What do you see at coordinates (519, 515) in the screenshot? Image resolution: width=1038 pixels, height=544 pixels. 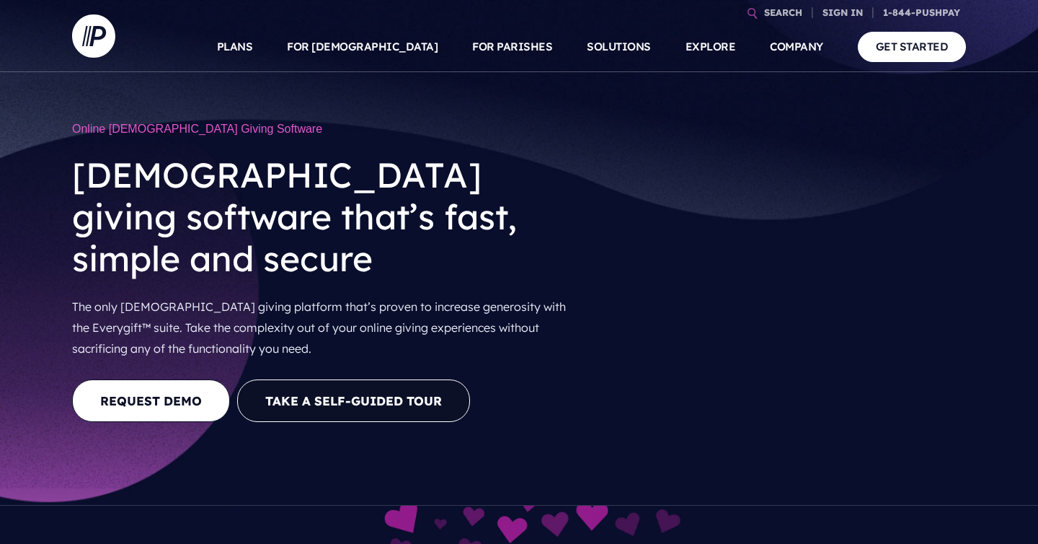 I see `picture: everygift-impact` at bounding box center [519, 515].